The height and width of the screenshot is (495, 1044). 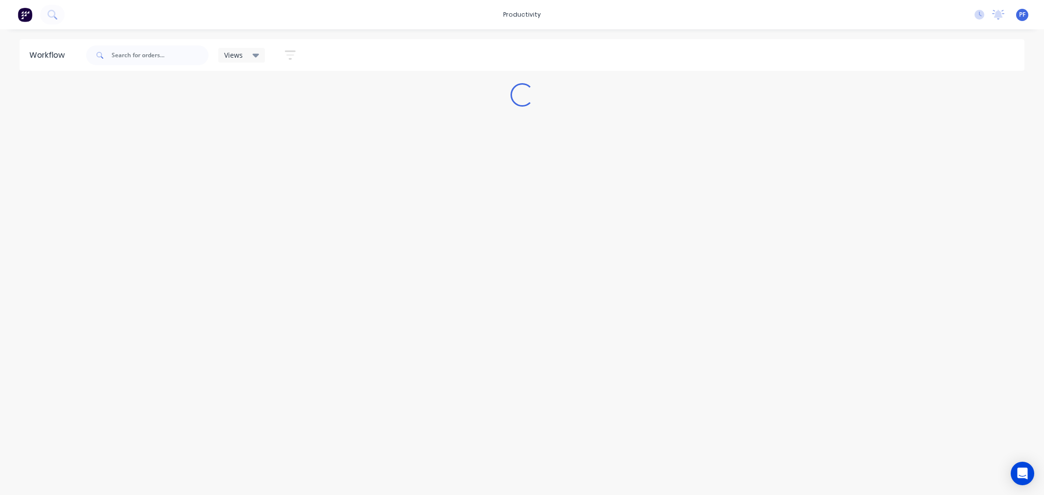 What do you see at coordinates (1021, 15) in the screenshot?
I see `span: PF` at bounding box center [1021, 15].